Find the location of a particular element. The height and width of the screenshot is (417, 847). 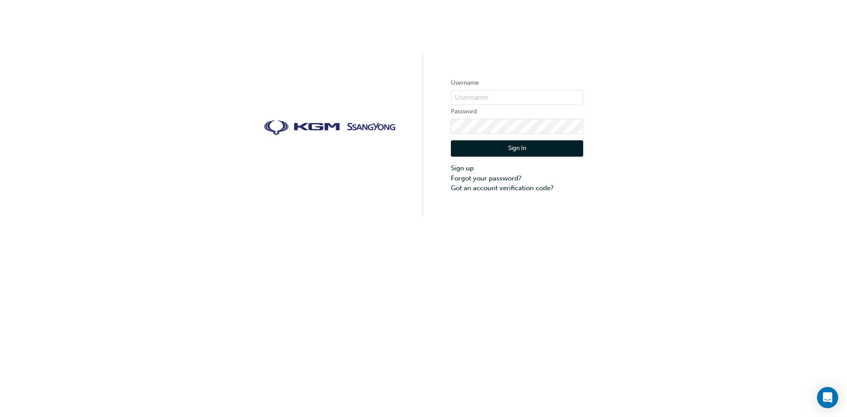

a: Sign up is located at coordinates (517, 168).